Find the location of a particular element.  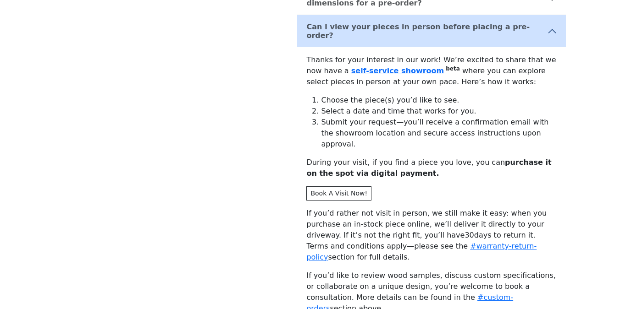

b: Can I view your pieces in person before placing a pre-order? is located at coordinates (427, 31).